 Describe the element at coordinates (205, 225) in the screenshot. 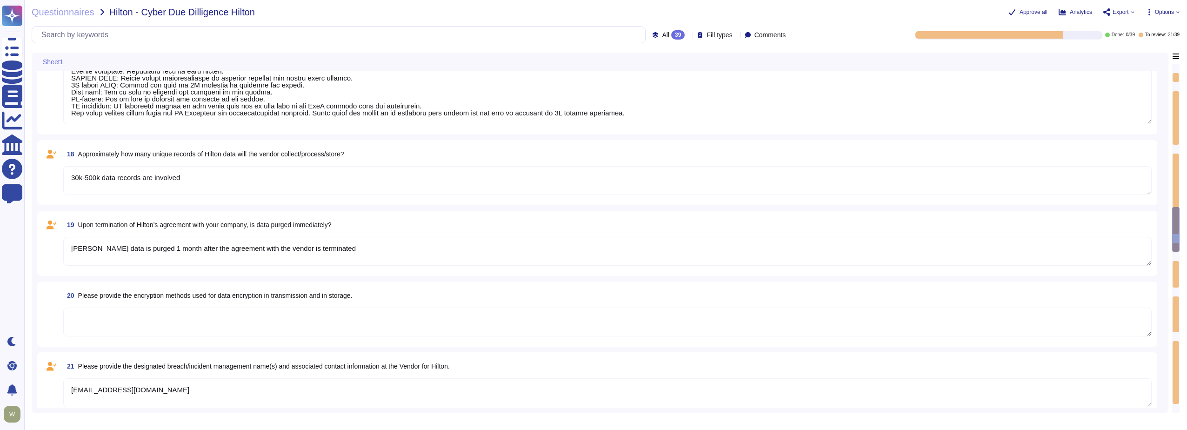

I see `span: Upon termination of Hilton’s agreement with your company, is data purged immediately?` at that location.